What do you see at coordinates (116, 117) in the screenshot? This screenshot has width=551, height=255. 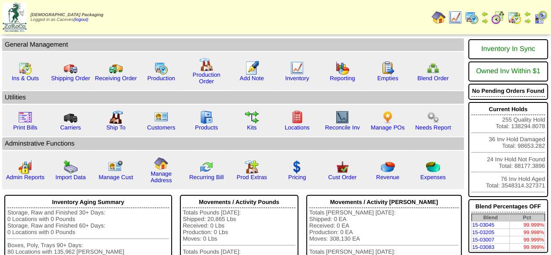 I see `img: factory2.gif` at bounding box center [116, 117].